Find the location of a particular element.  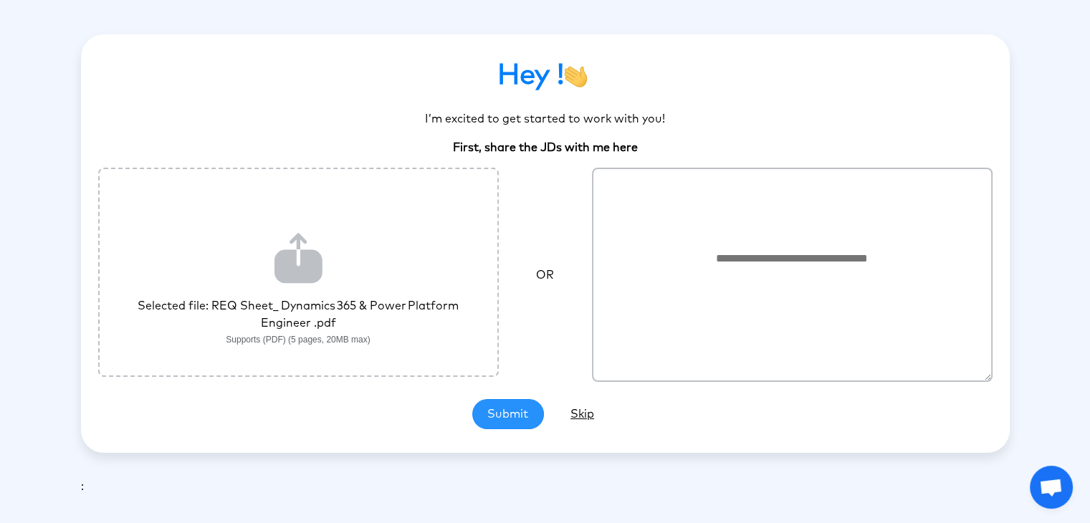

p: First, share the JDs with me here is located at coordinates (545, 148).